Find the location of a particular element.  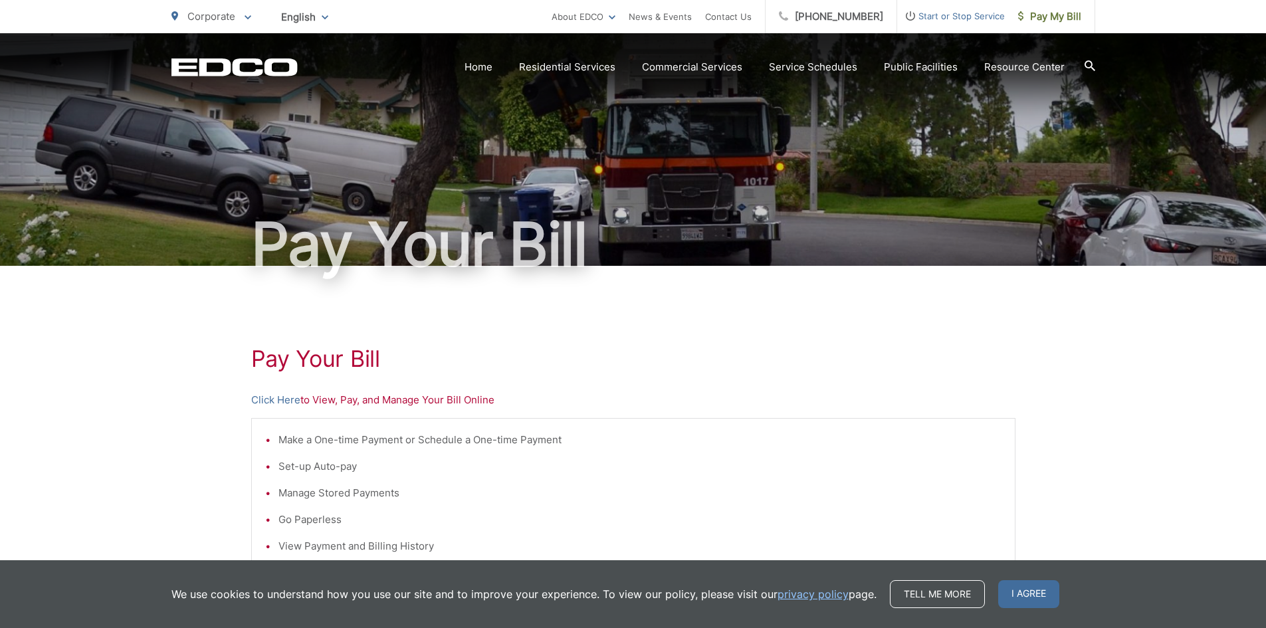

a: Public Facilities is located at coordinates (921, 67).